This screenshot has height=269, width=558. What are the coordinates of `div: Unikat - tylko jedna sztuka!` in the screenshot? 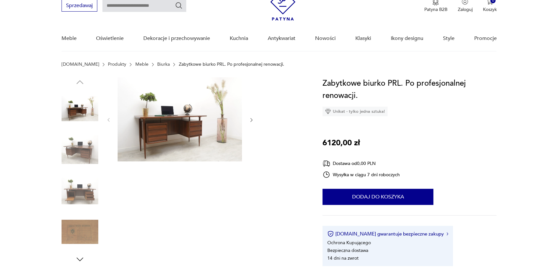 It's located at (355, 112).